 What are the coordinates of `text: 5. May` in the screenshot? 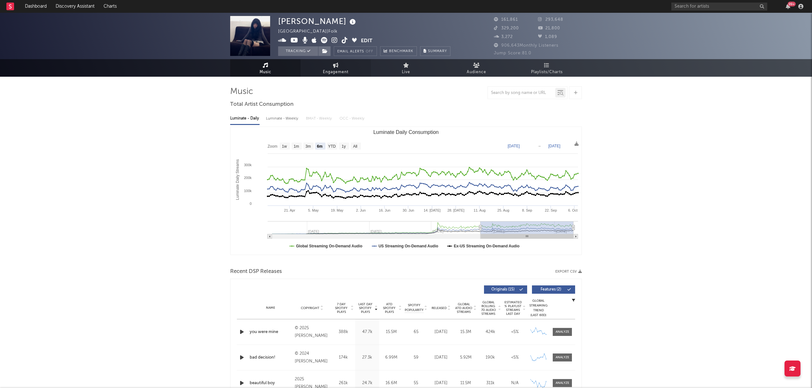 It's located at (314, 210).